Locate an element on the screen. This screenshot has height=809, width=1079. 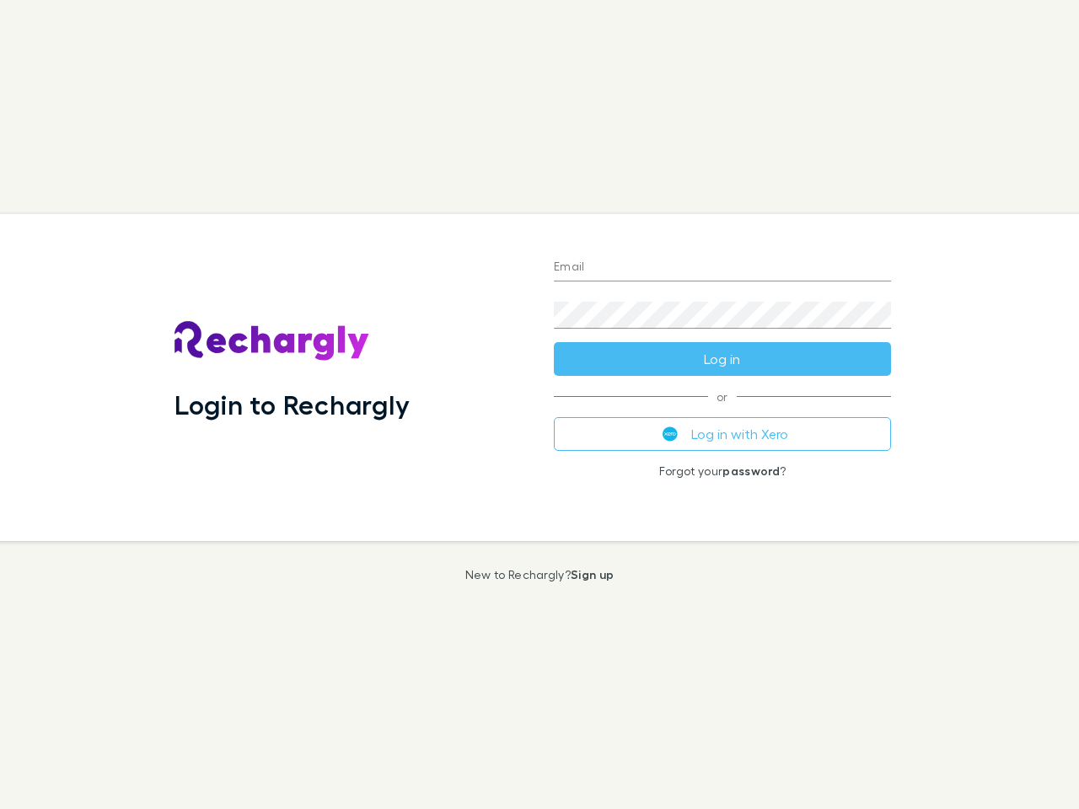
p: New to Rechargly? is located at coordinates (539, 575).